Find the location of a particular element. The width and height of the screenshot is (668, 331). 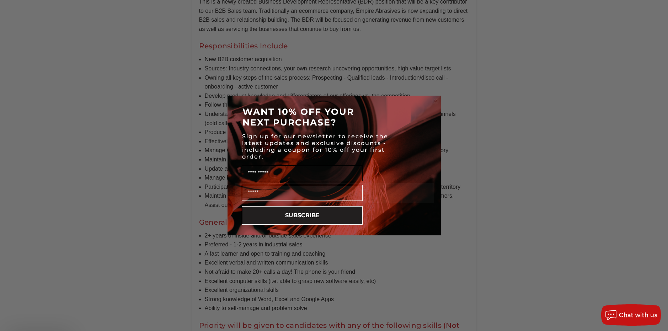

input: Email is located at coordinates (302, 193).